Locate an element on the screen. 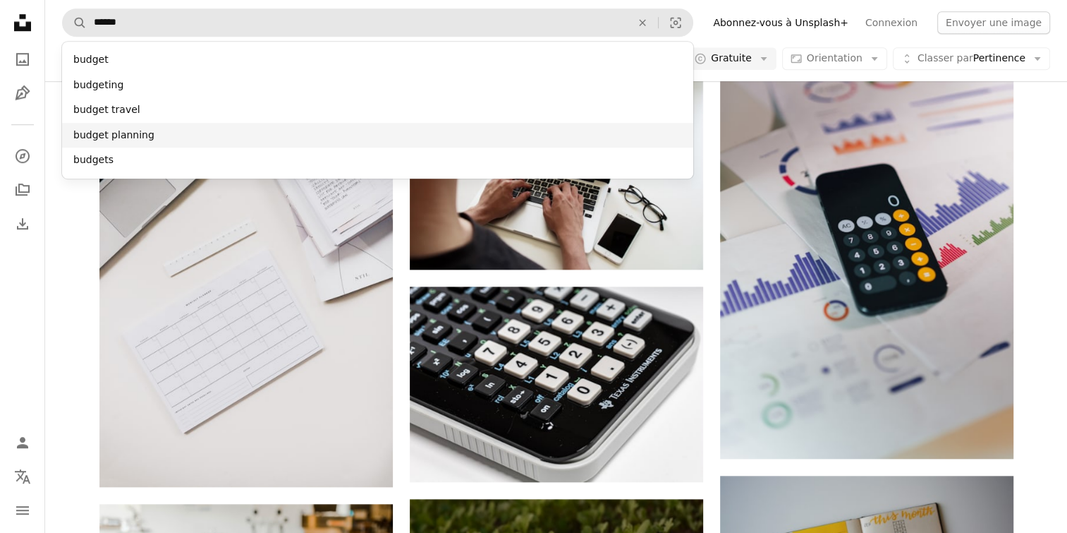 This screenshot has height=533, width=1067. form: Rechercher des visuels sur tout le site is located at coordinates (377, 23).